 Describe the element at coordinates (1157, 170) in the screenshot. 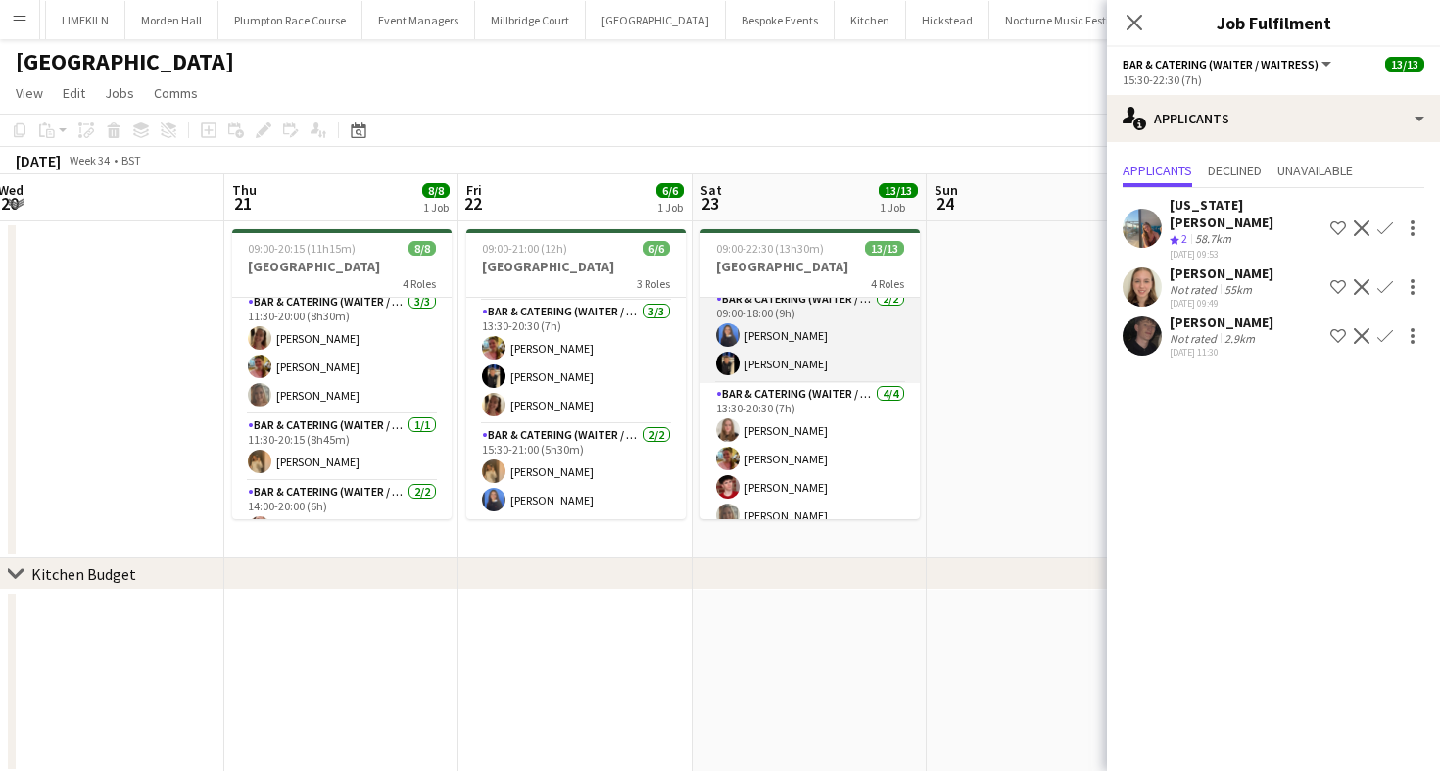

I see `span: Applicants` at that location.